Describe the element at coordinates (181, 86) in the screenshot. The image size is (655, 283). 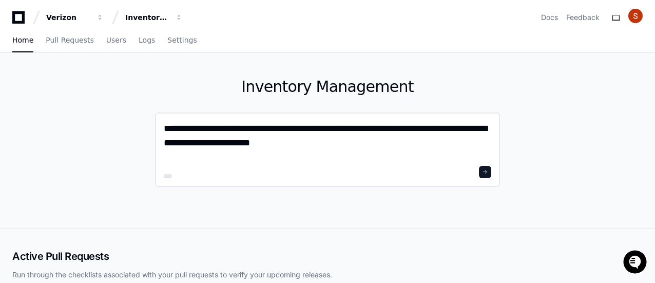
I see `button: Start new chat` at that location.